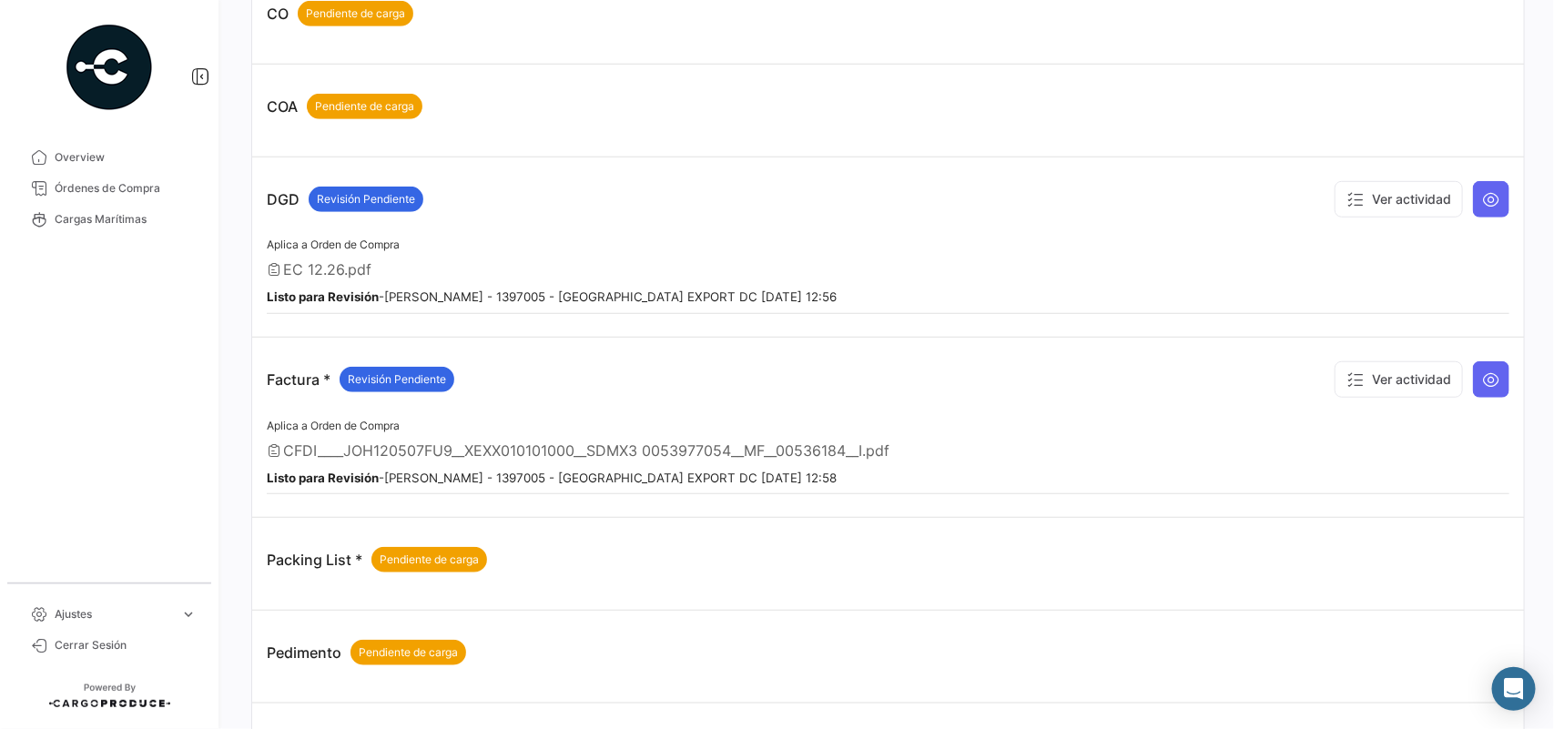  Describe the element at coordinates (126, 188) in the screenshot. I see `span: Órdenes de Compra` at that location.